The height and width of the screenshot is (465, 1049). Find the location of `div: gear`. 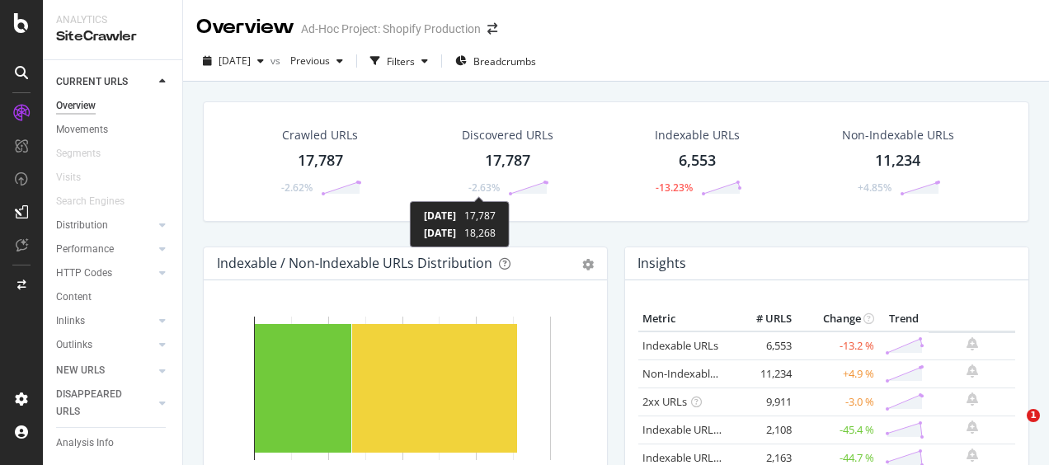

div: gear is located at coordinates (588, 265).